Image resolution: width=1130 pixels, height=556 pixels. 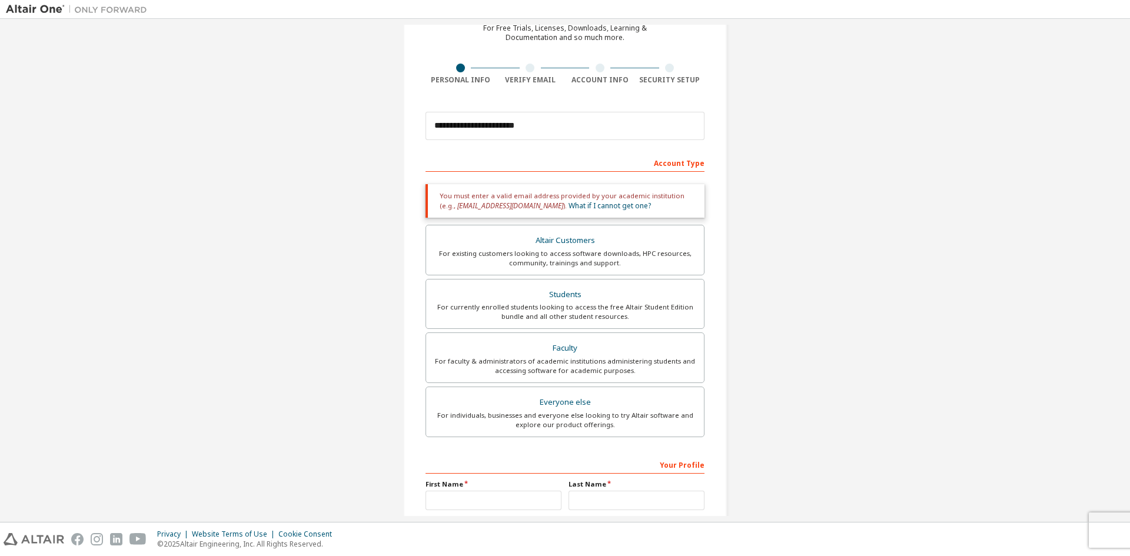 What do you see at coordinates (565, 201) in the screenshot?
I see `div: You must enter a valid email address provided by your academic institution (e.g., ).` at bounding box center [565, 201].